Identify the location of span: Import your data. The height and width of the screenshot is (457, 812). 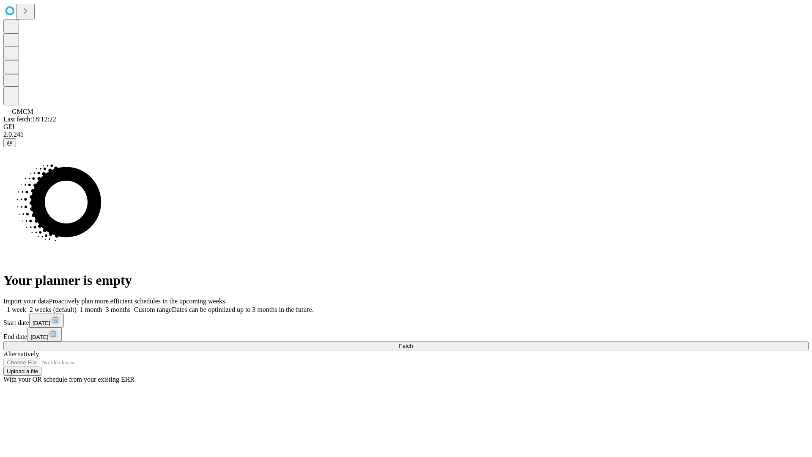
(26, 301).